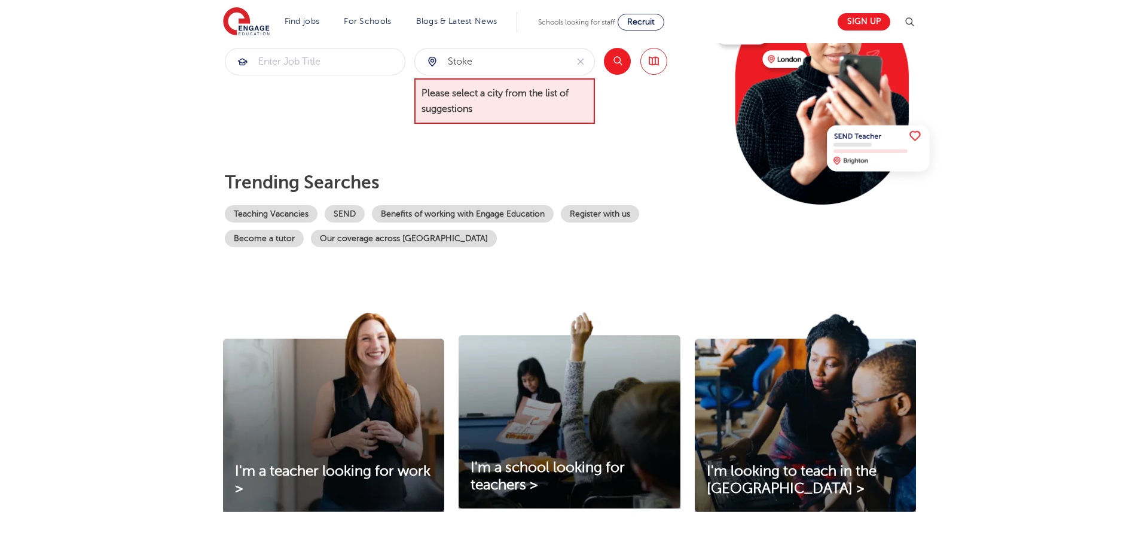  I want to click on a: For Schools, so click(367, 21).